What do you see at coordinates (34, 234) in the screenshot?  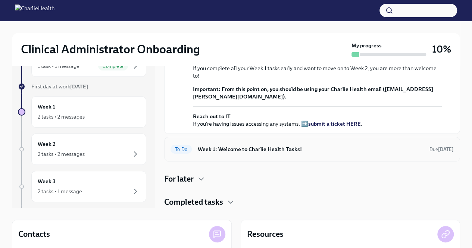 I see `h4: Contacts` at bounding box center [34, 234].